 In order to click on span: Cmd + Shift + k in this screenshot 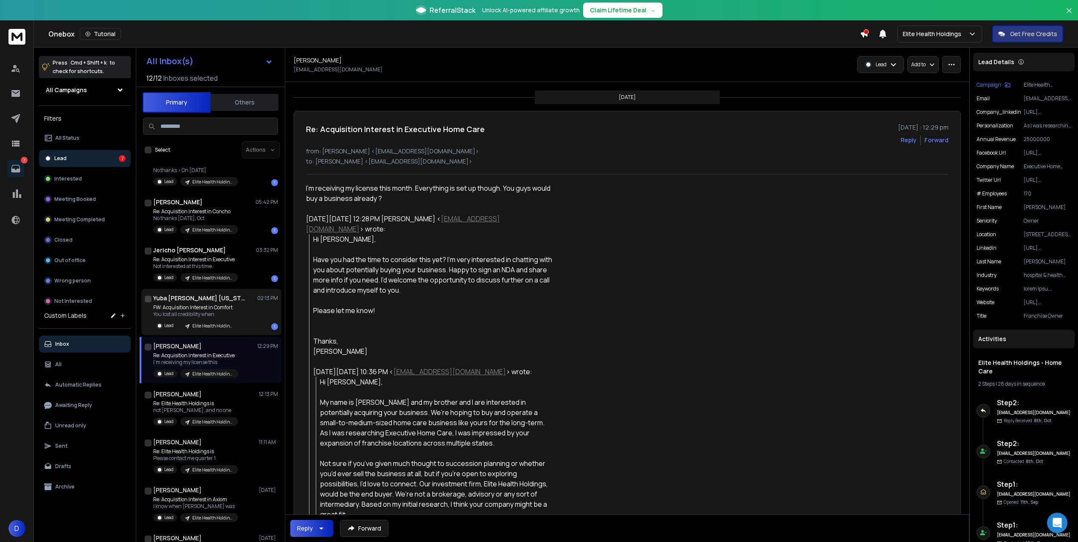, I will do `click(88, 62)`.